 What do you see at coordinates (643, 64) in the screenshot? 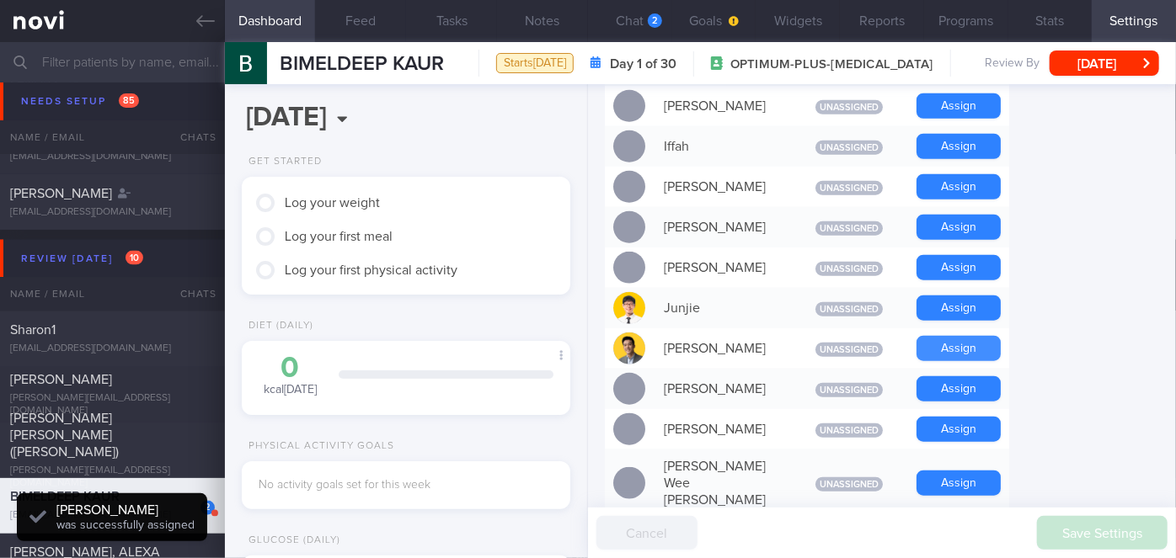
I see `strong: Day 1 of 30` at bounding box center [643, 64].